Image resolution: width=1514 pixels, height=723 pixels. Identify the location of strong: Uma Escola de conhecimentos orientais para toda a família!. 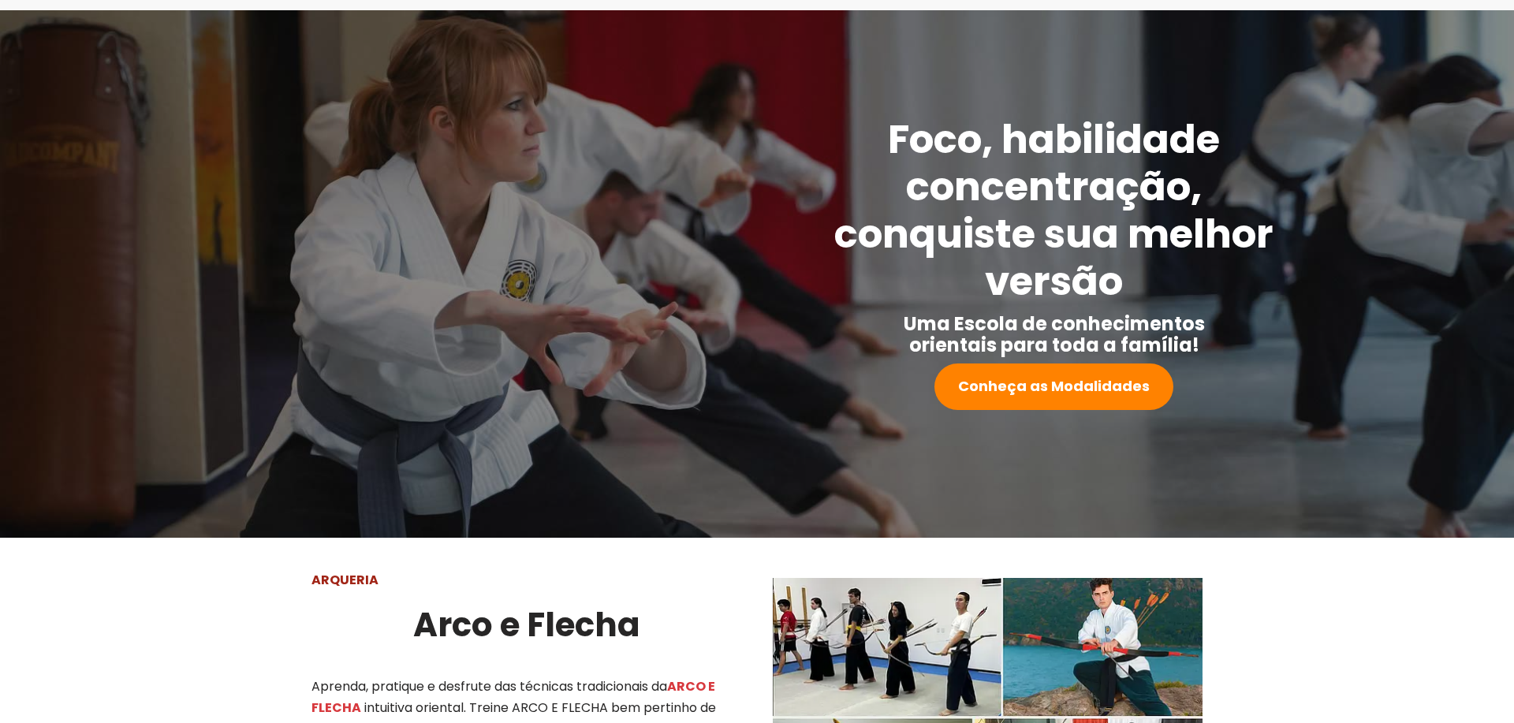
(1054, 334).